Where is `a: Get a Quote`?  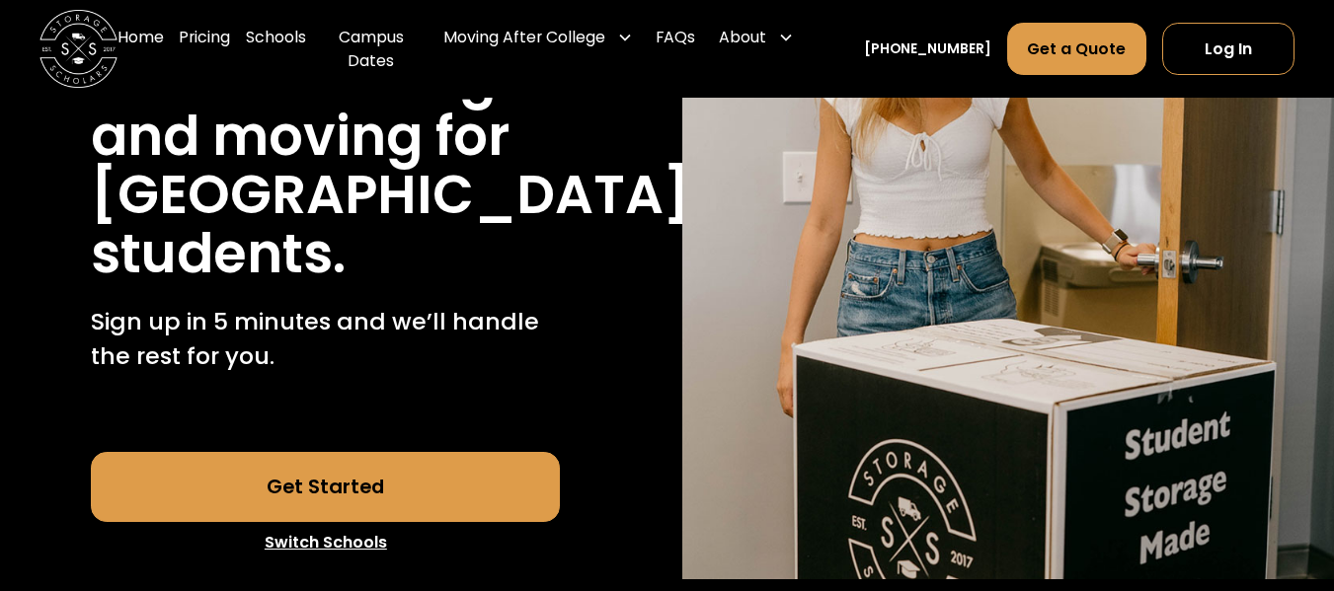
a: Get a Quote is located at coordinates (1077, 48).